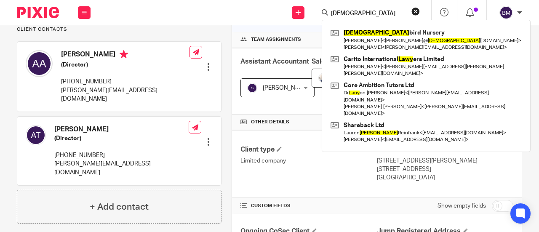 This screenshot has width=539, height=232. Describe the element at coordinates (119, 207) in the screenshot. I see `h4: + Add contact` at that location.